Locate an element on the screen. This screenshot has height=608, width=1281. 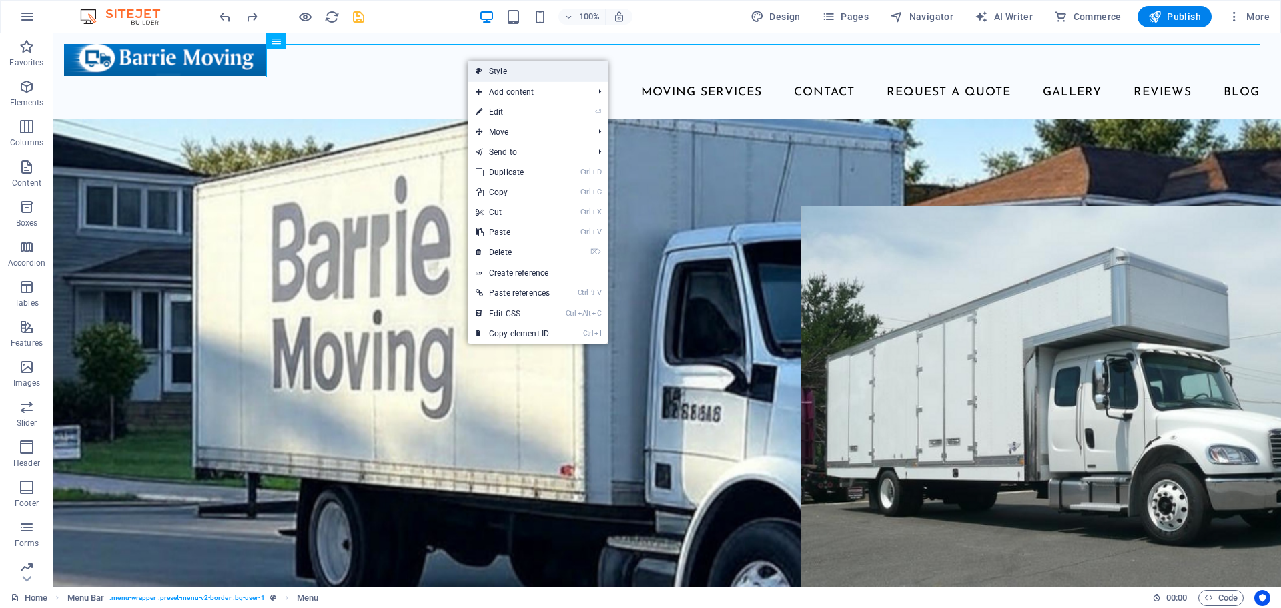
p: Boxes is located at coordinates (27, 223).